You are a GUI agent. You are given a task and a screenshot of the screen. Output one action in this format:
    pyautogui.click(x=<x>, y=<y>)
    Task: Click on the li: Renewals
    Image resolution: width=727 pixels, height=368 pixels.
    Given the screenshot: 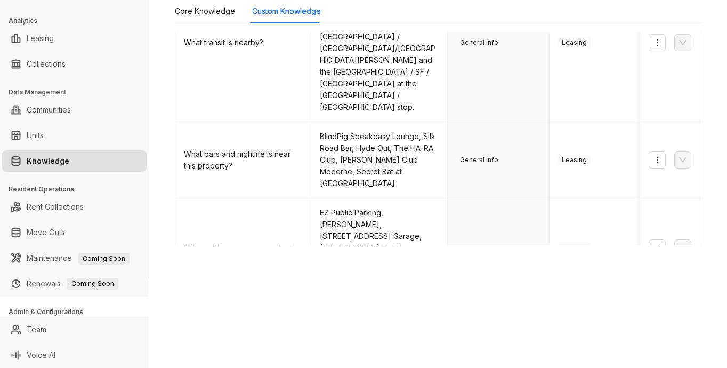 What is the action you would take?
    pyautogui.click(x=74, y=283)
    